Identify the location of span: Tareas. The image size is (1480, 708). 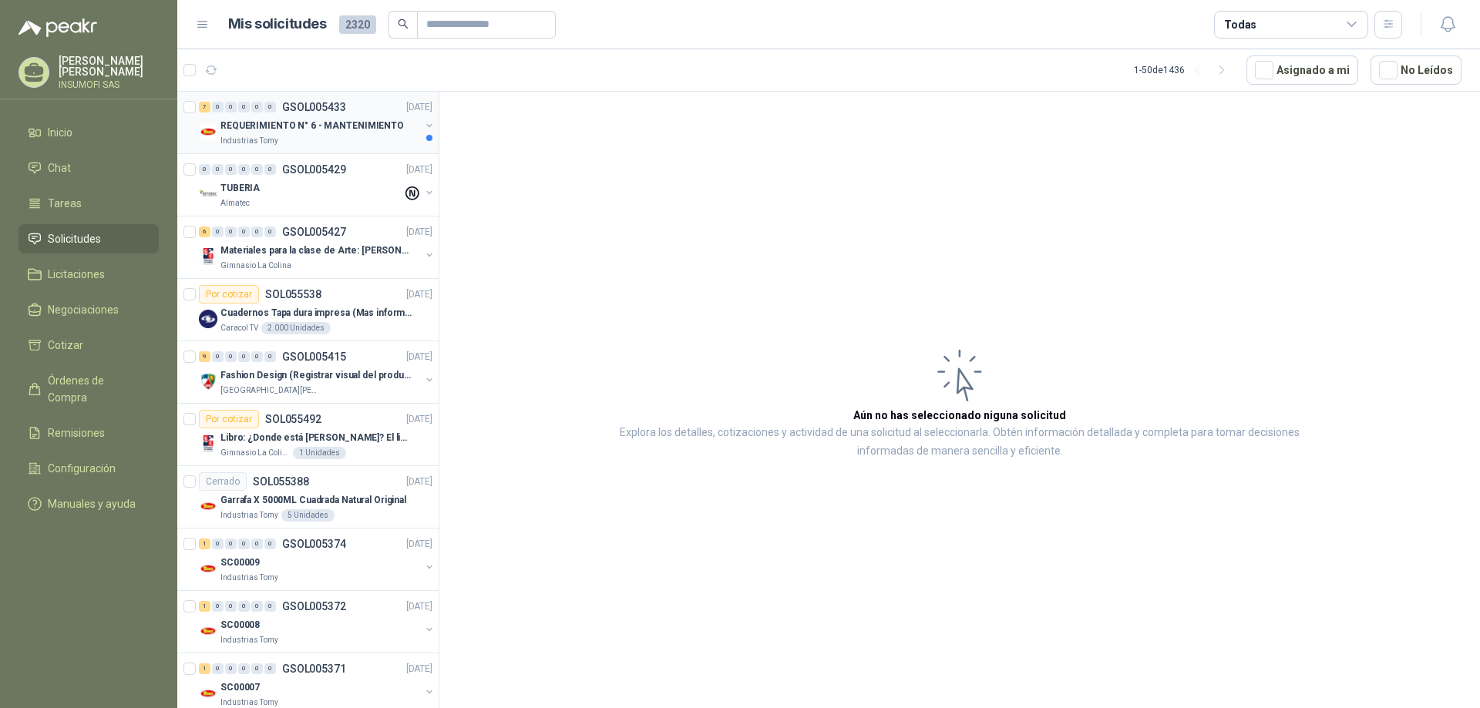
(65, 203).